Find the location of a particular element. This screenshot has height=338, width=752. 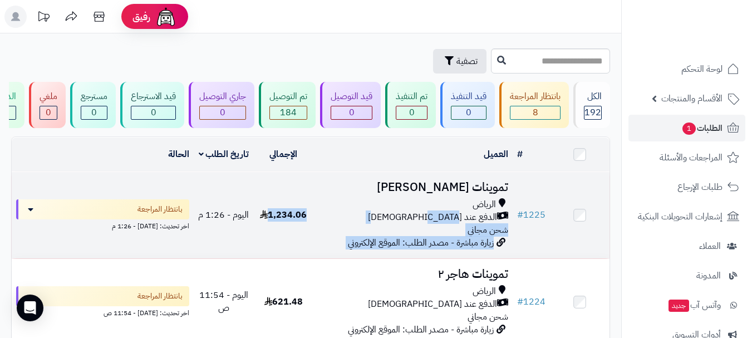

div: جاري التوصيل is located at coordinates (223, 96).